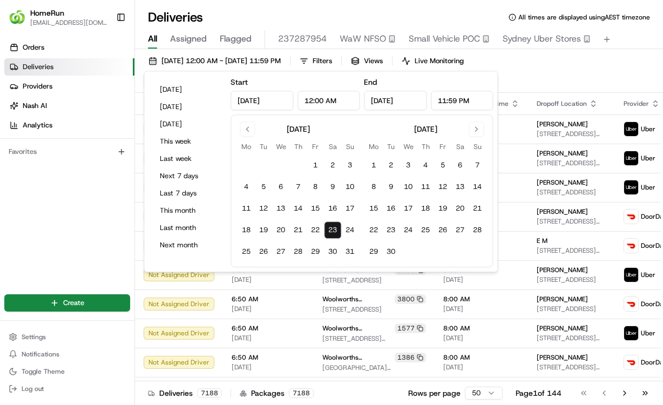 This screenshot has width=663, height=405. Describe the element at coordinates (187, 193) in the screenshot. I see `button: Last 7 days` at that location.